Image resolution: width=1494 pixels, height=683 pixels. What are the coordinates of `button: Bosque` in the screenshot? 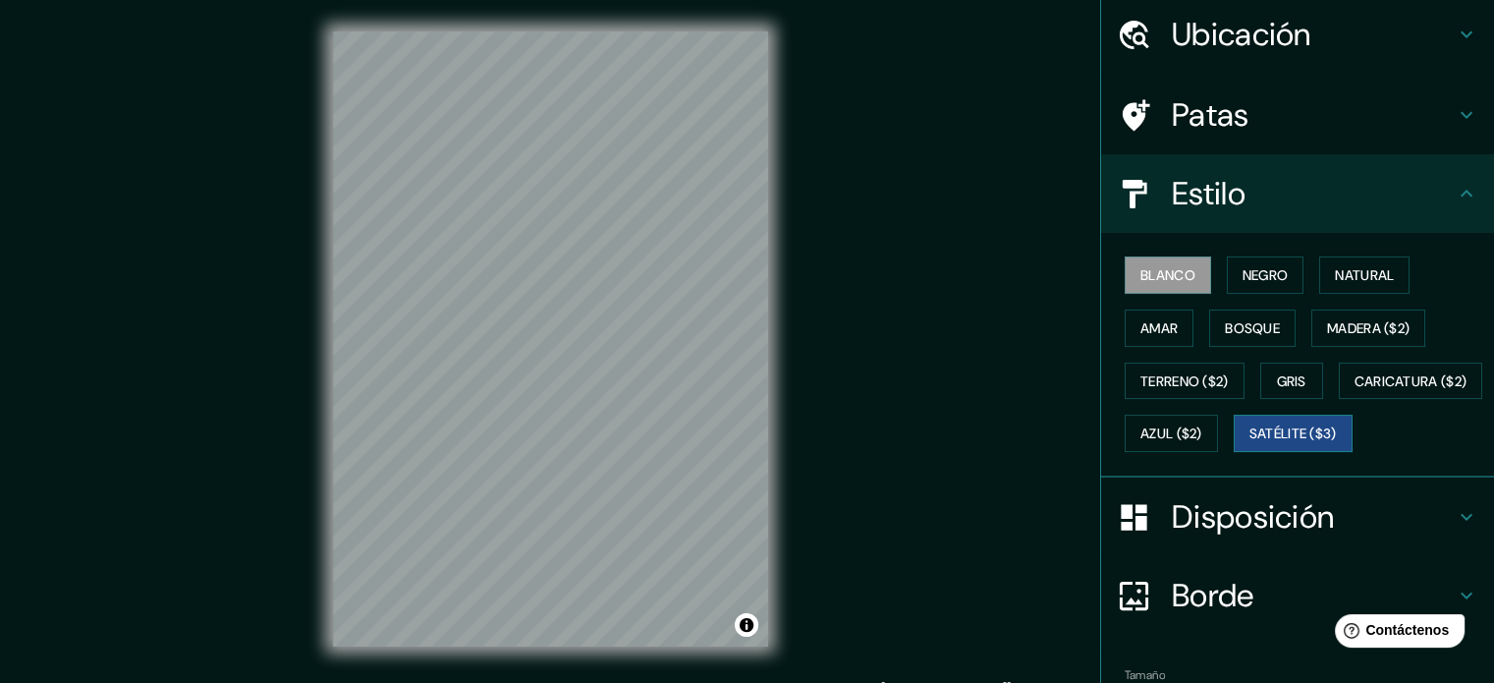 It's located at (1252, 328).